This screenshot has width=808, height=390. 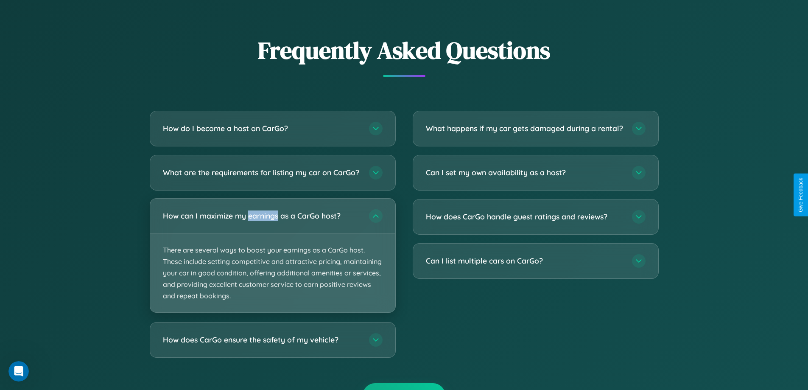 What do you see at coordinates (273, 273) in the screenshot?
I see `p: There are several ways to boost your earnings as a CarGo host. These include setting competitive ...` at bounding box center [273, 273].